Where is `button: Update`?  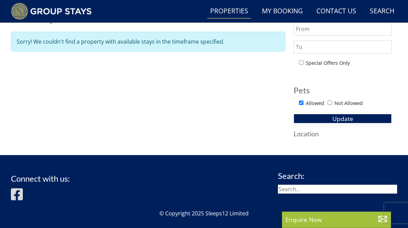 button: Update is located at coordinates (343, 119).